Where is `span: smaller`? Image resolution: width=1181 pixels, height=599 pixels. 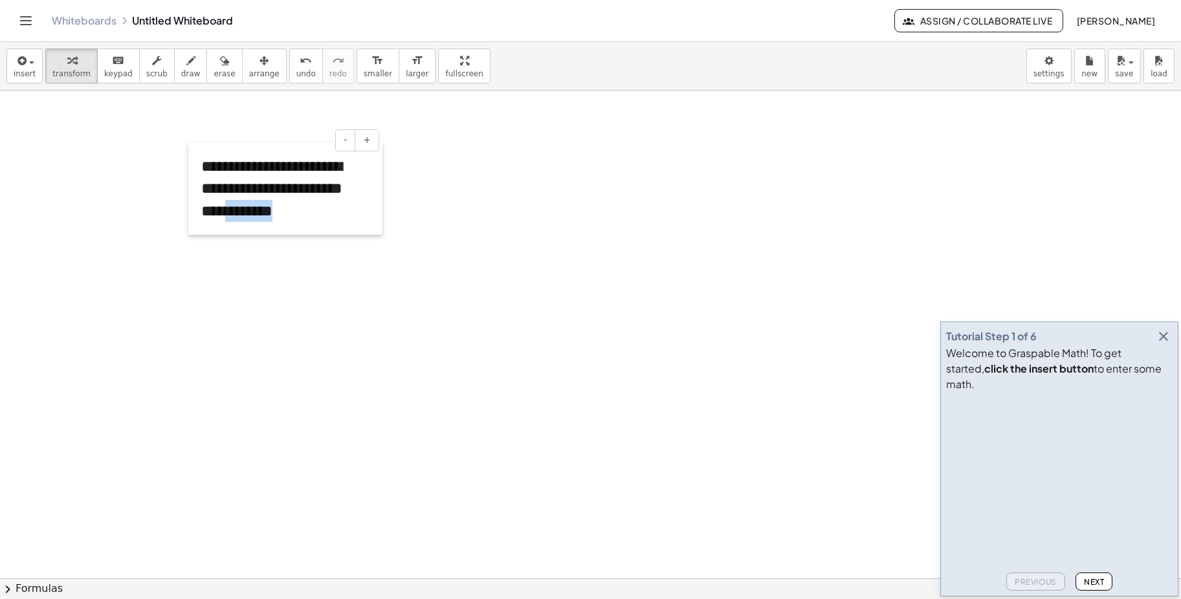 span: smaller is located at coordinates (378, 74).